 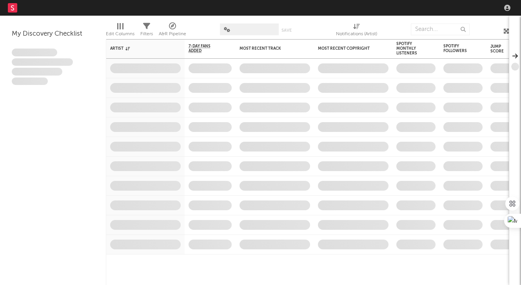 What do you see at coordinates (204, 49) in the screenshot?
I see `span: 7-Day Fans Added` at bounding box center [204, 49].